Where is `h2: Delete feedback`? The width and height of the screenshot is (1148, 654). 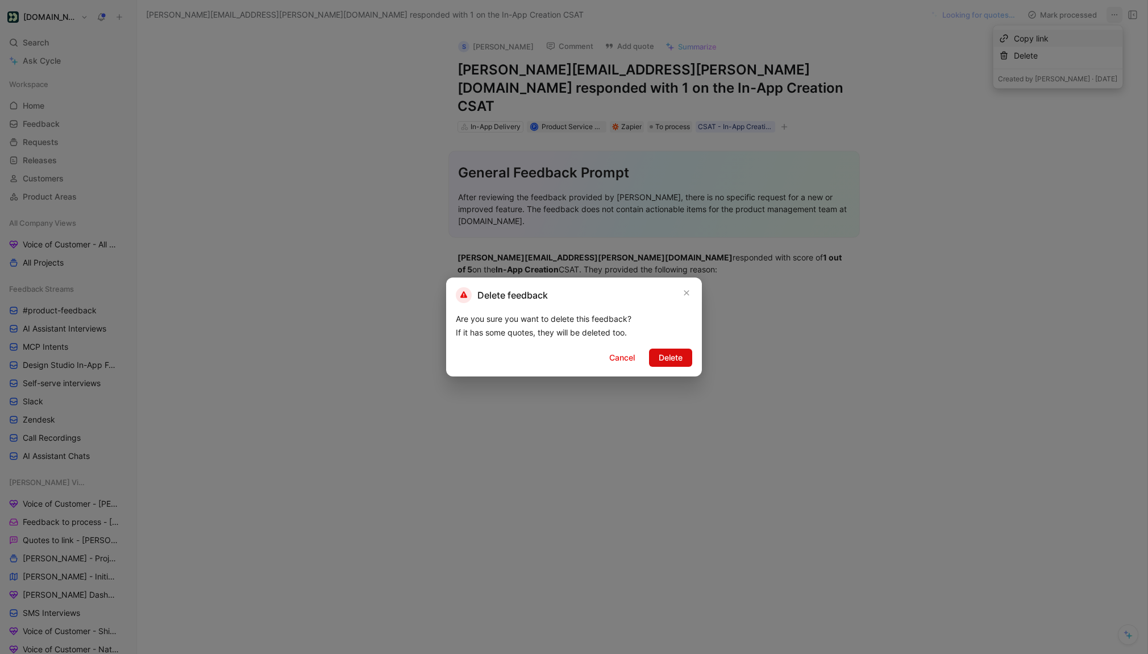 h2: Delete feedback is located at coordinates (502, 295).